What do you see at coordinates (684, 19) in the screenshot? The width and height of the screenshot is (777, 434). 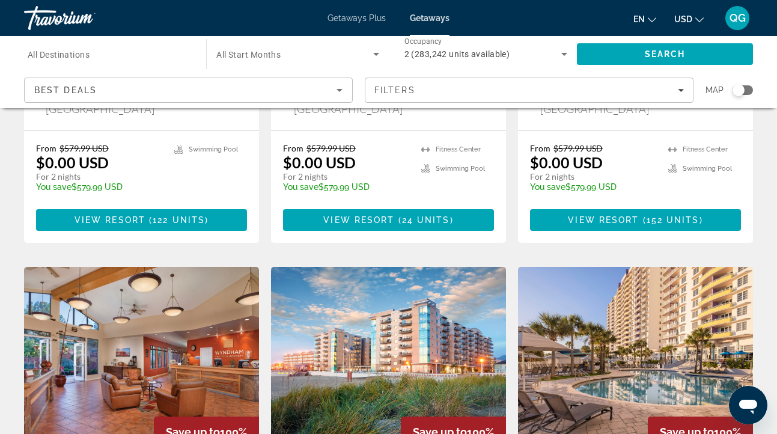 I see `span: USD` at bounding box center [684, 19].